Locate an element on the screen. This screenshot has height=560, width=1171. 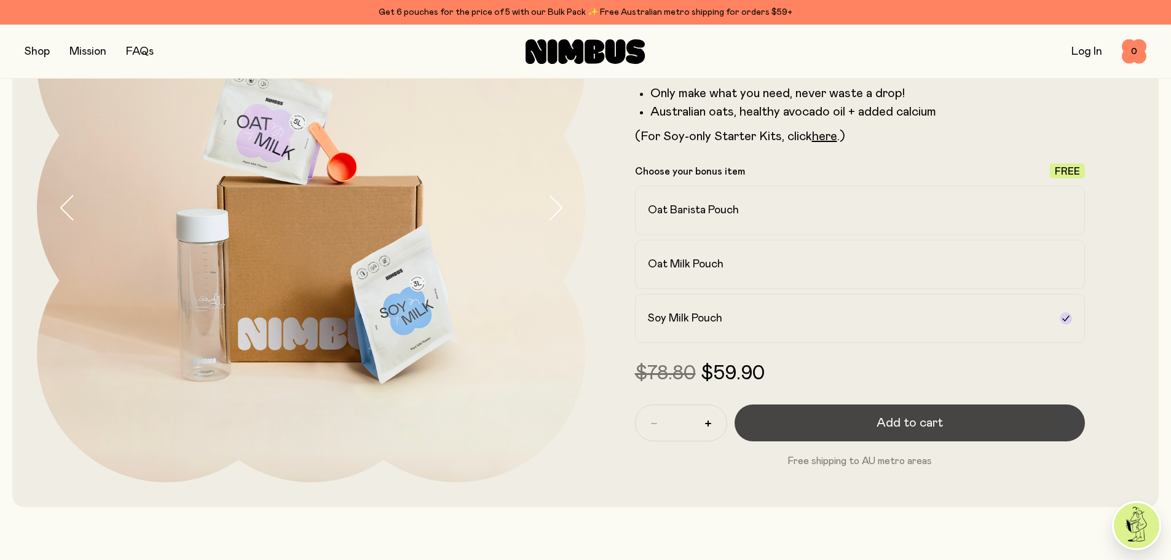
a: here is located at coordinates (824, 136).